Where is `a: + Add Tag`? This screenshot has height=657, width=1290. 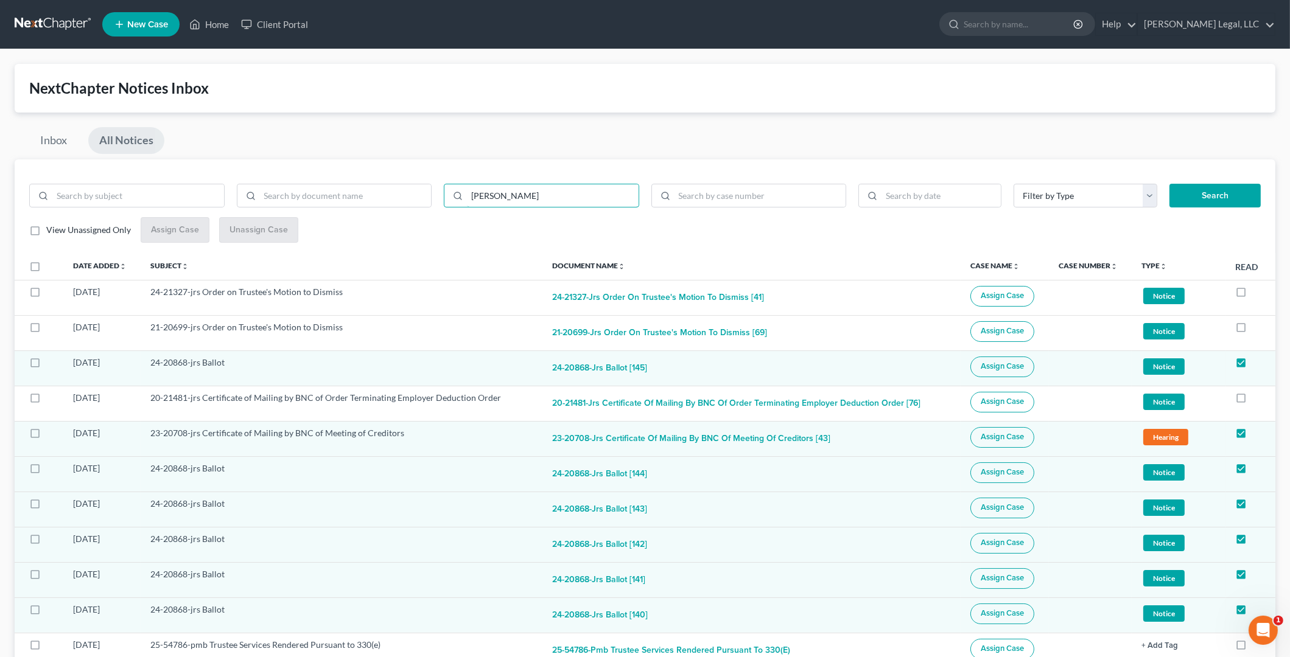 a: + Add Tag is located at coordinates (1179, 645).